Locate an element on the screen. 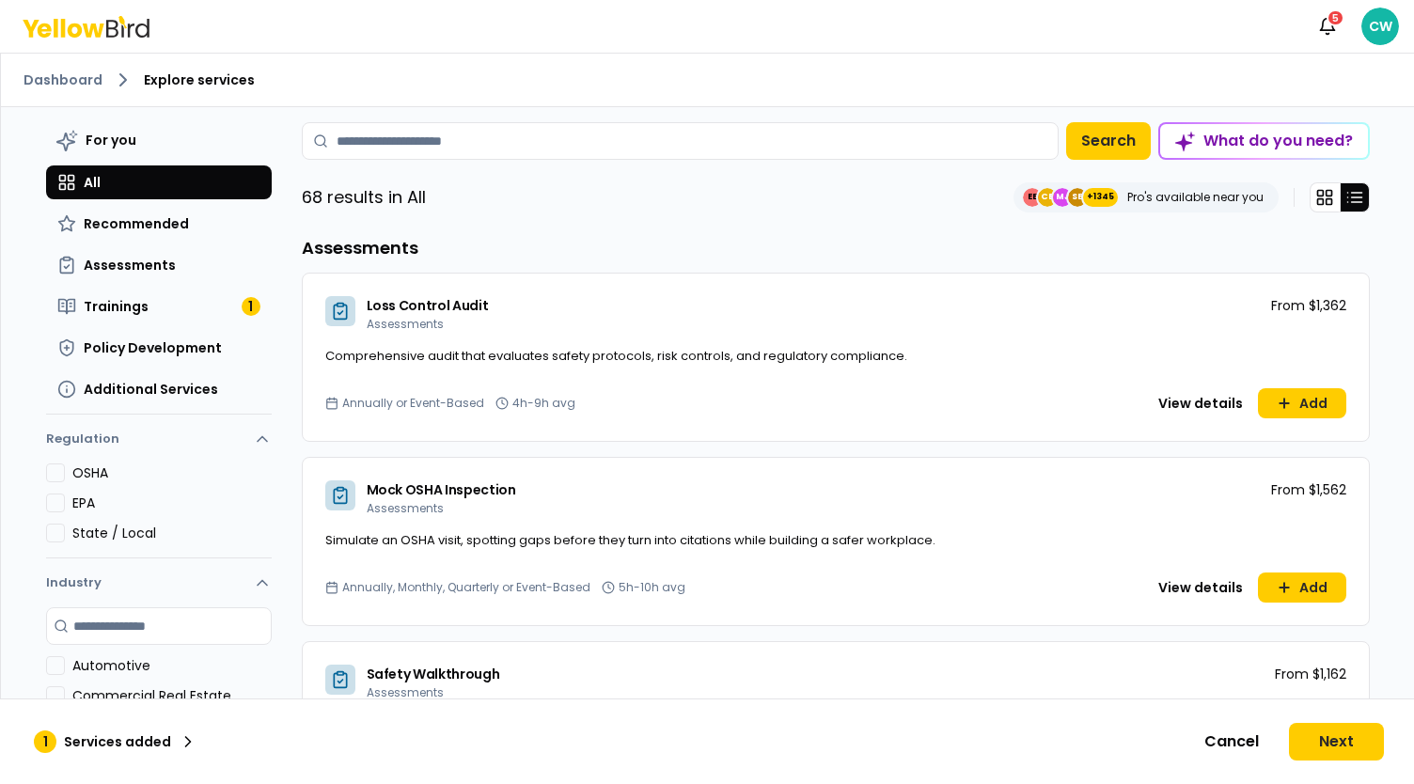 The height and width of the screenshot is (784, 1414). span: Comprehensive audit that evaluates safety protocols, risk controls, and regulatory compliance. is located at coordinates (616, 355).